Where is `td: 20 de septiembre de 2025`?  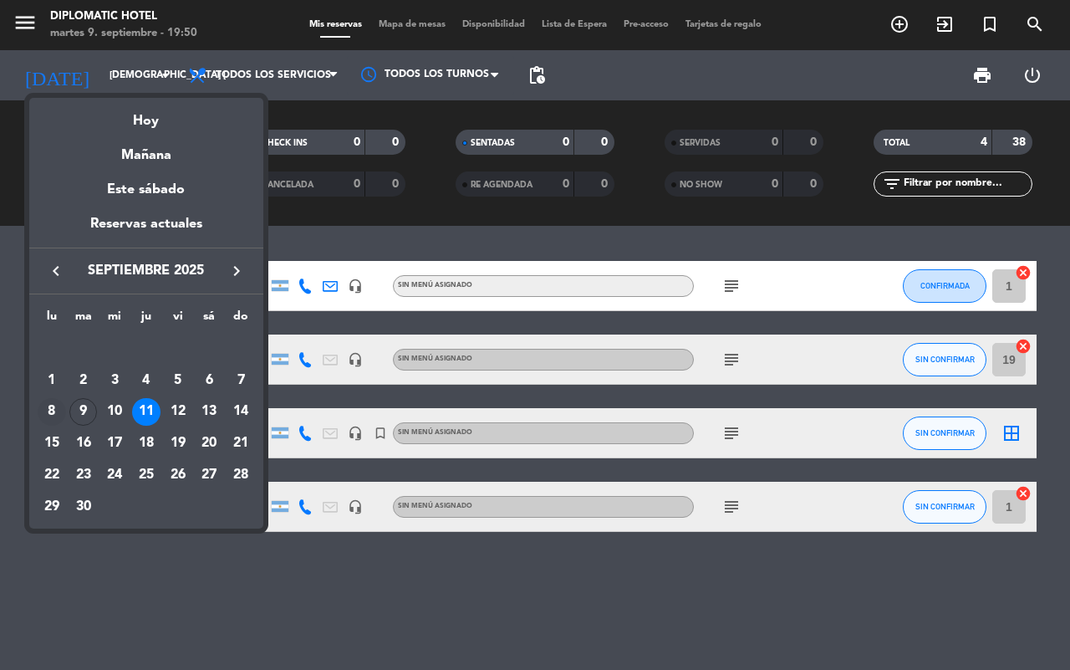 td: 20 de septiembre de 2025 is located at coordinates (210, 443).